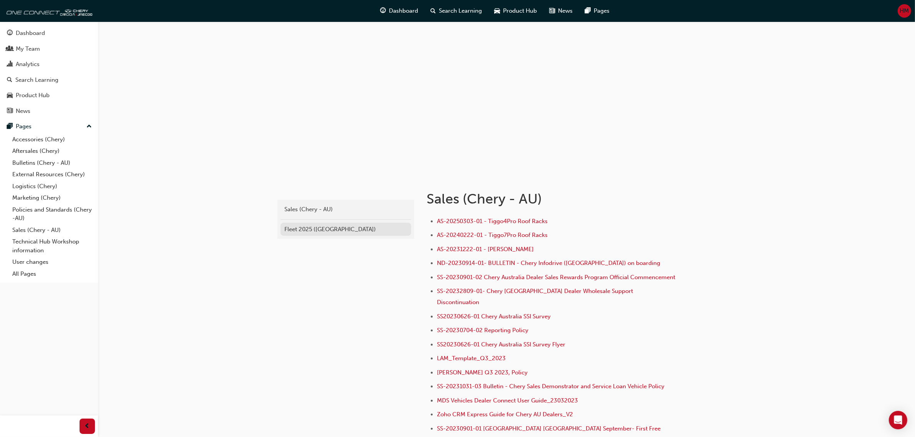 This screenshot has width=915, height=437. What do you see at coordinates (494, 317) in the screenshot?
I see `a: SS20230626-01 Chery Australia SSI Survey` at bounding box center [494, 317].